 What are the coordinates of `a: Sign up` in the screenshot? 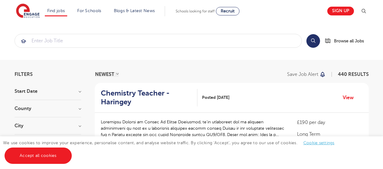 It's located at (340, 11).